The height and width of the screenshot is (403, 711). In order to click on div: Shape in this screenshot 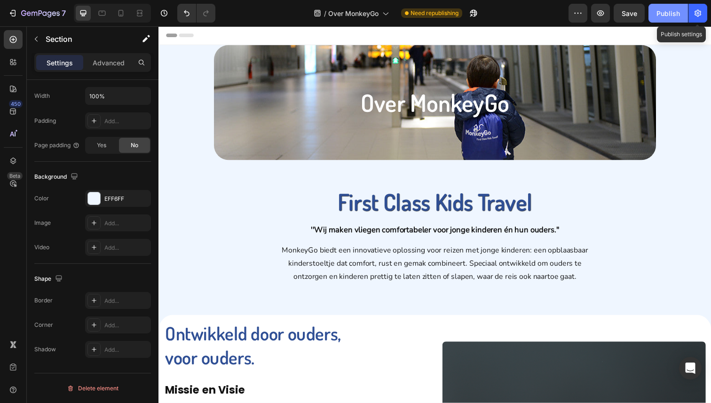, I will do `click(49, 279)`.